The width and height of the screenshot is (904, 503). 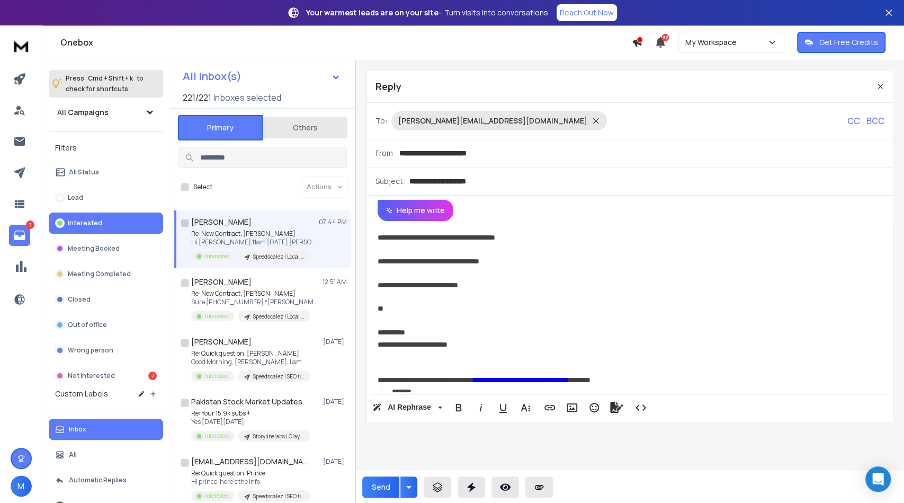 I want to click on h1: All Campaigns, so click(x=83, y=112).